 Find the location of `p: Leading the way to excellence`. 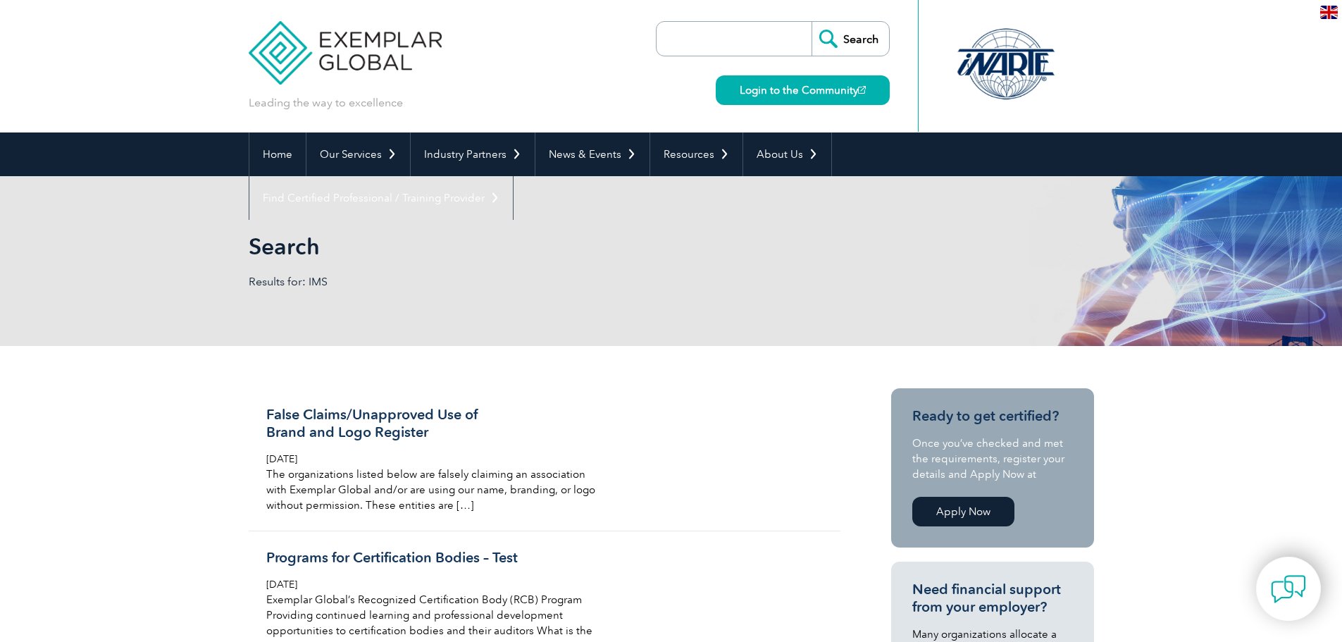

p: Leading the way to excellence is located at coordinates (325, 103).